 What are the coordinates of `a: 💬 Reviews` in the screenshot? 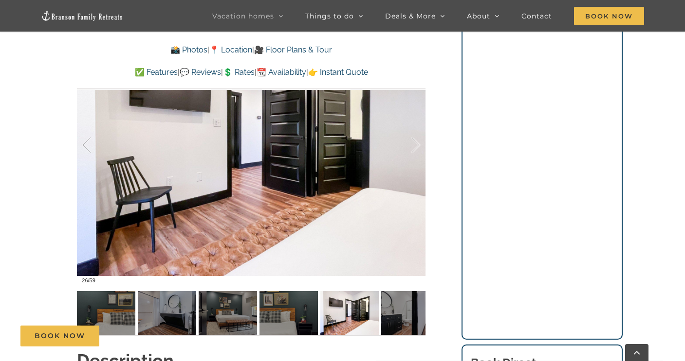 It's located at (200, 72).